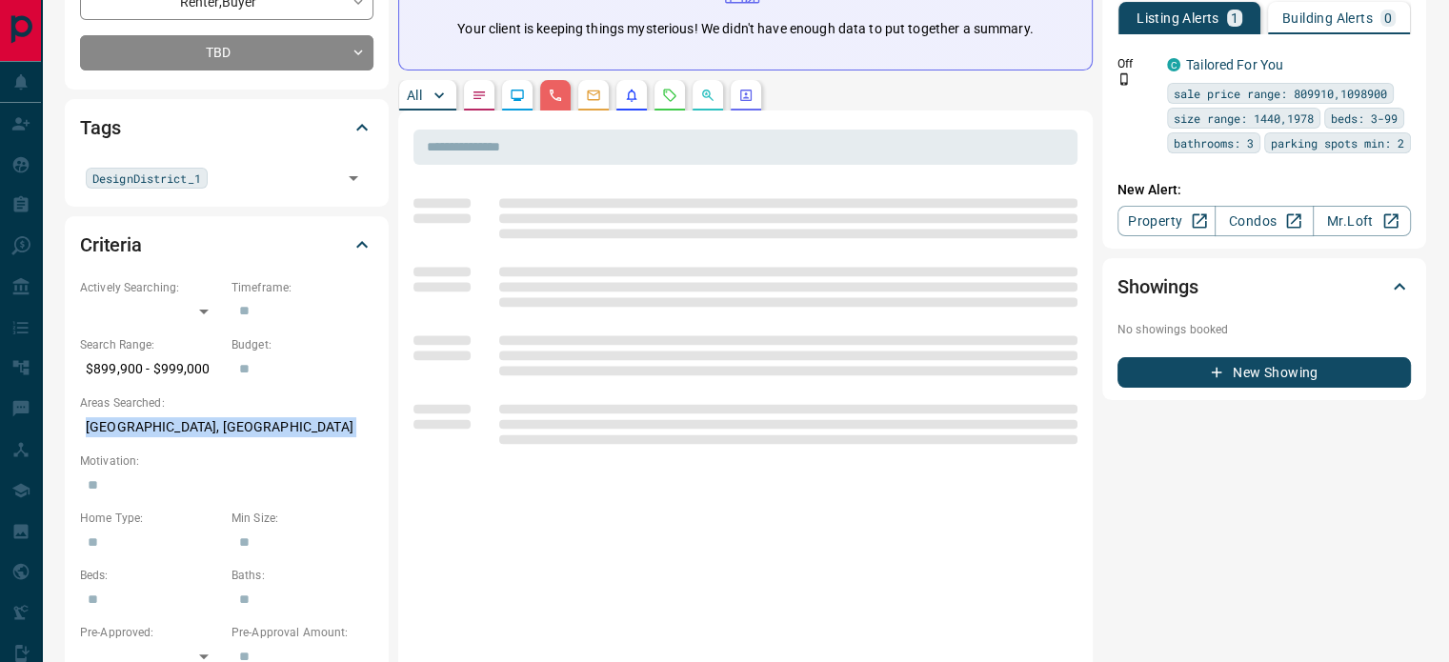  What do you see at coordinates (151, 633) in the screenshot?
I see `p: Pre-Approved:` at bounding box center [151, 633].